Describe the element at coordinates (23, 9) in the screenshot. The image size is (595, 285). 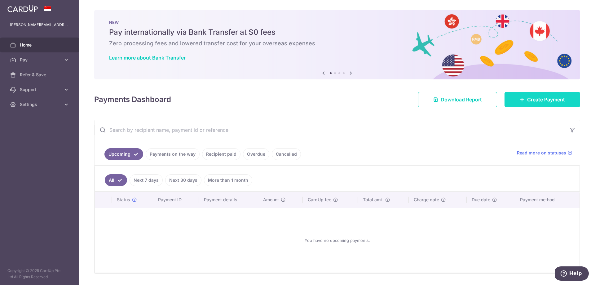
I see `img: CardUp` at that location.